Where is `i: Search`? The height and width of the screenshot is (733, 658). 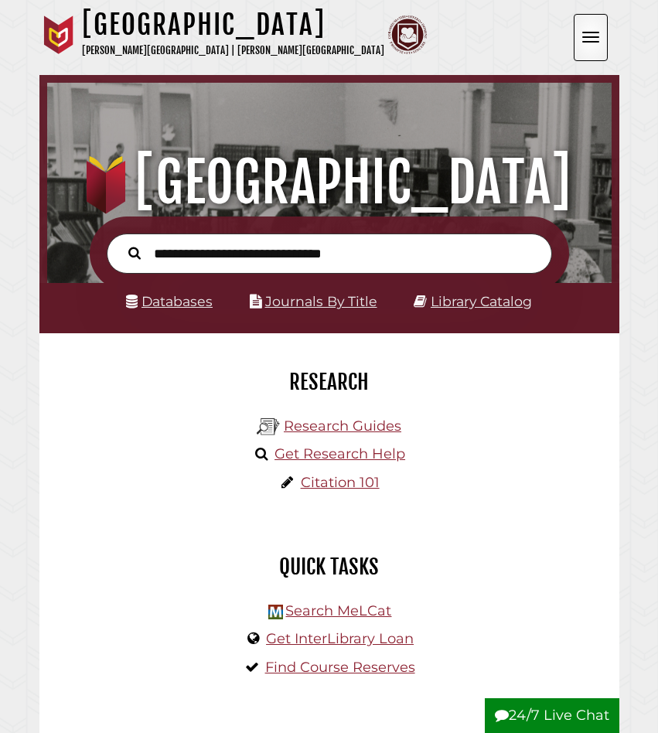 i: Search is located at coordinates (134, 253).